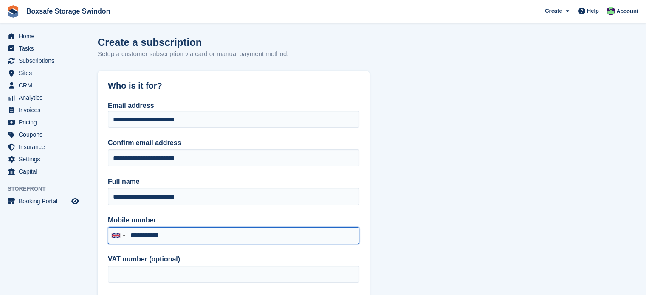 This screenshot has height=295, width=646. Describe the element at coordinates (44, 85) in the screenshot. I see `span: CRM` at that location.